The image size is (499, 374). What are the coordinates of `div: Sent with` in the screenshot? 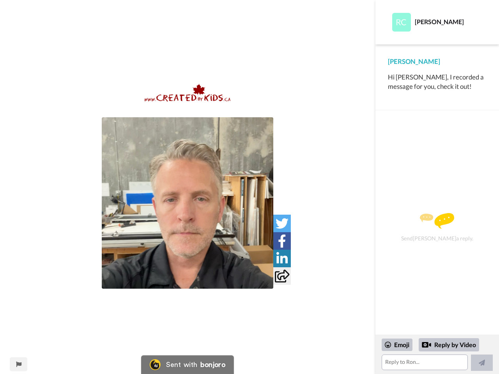 It's located at (182, 365).